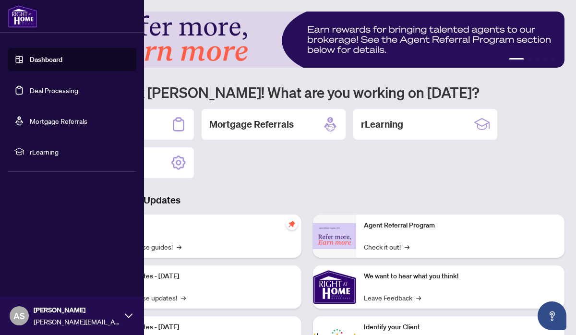 This screenshot has height=335, width=576. What do you see at coordinates (335, 236) in the screenshot?
I see `img: Agent Referral Program` at bounding box center [335, 236].